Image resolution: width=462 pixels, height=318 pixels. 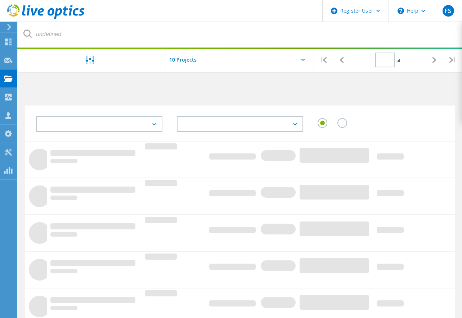 What do you see at coordinates (401, 11) in the screenshot?
I see `svg: \n` at bounding box center [401, 11].